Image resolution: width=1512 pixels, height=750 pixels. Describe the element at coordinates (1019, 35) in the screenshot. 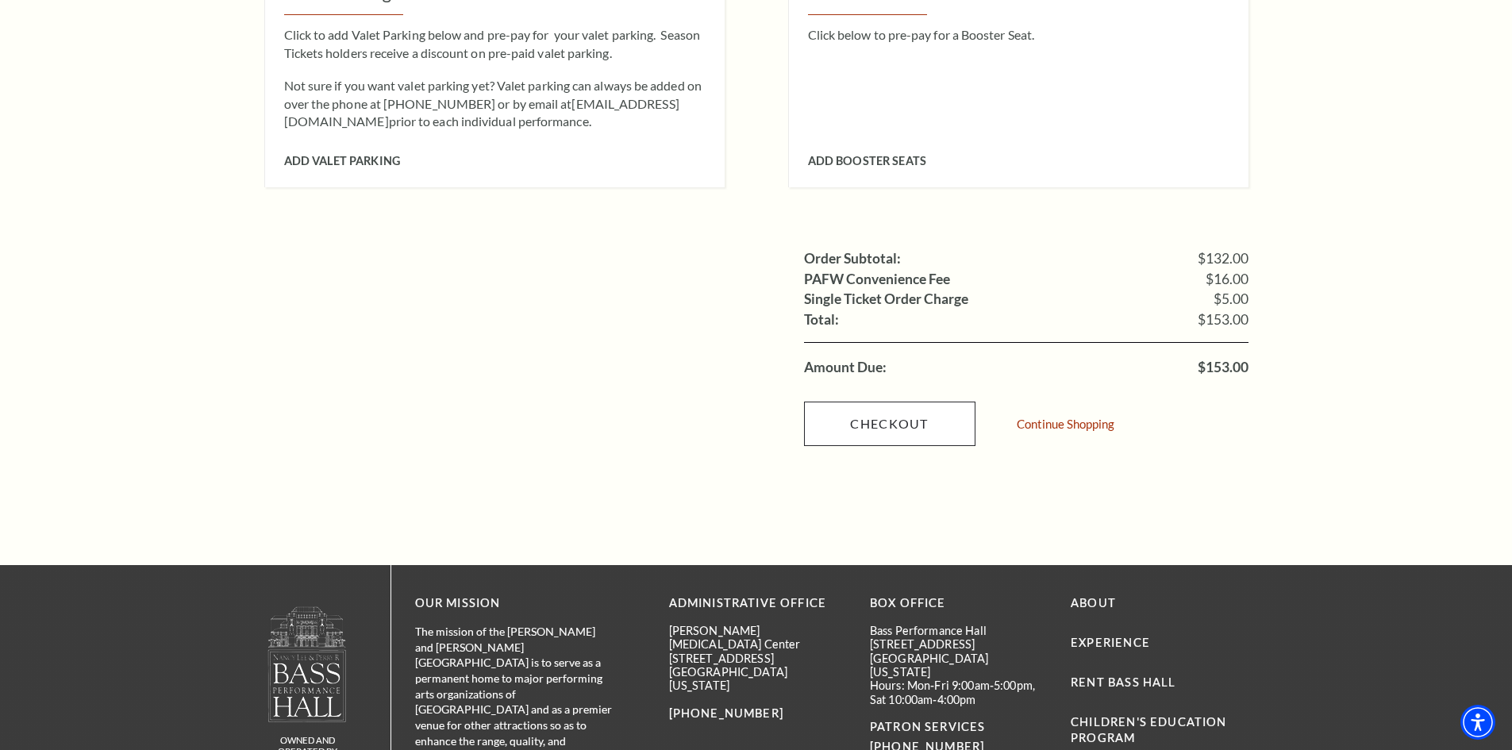

I see `p: Click below to pre-pay for a Booster Seat.` at that location.